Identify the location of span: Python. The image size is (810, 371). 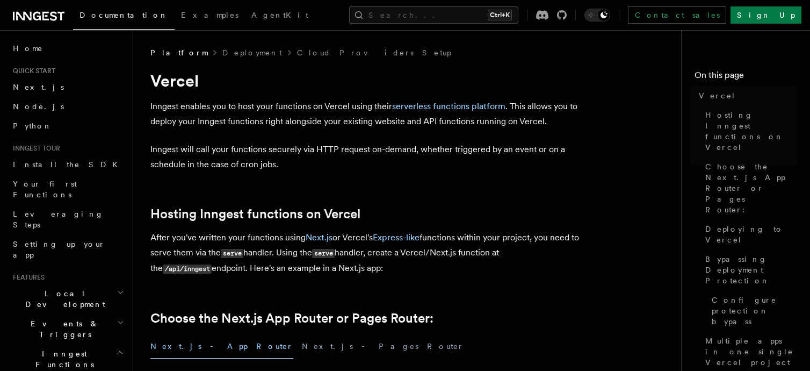
(32, 126).